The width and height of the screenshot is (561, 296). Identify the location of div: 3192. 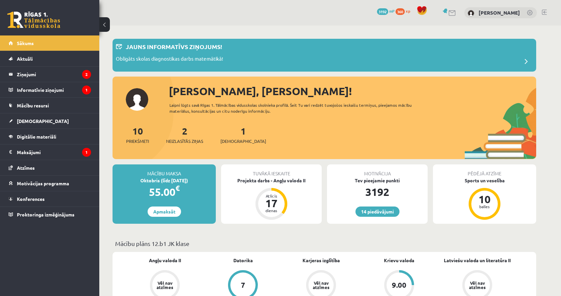
(378, 192).